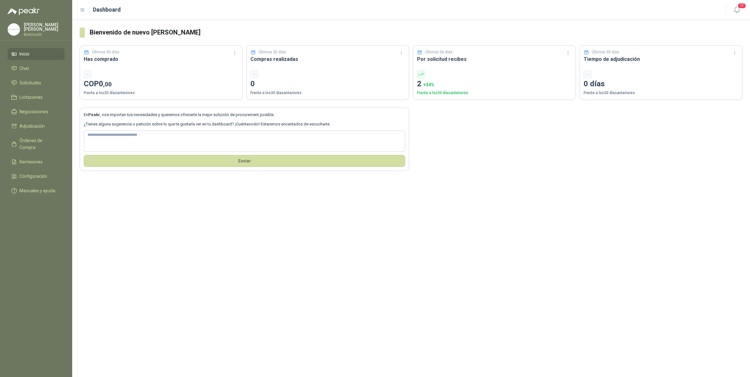  I want to click on button: Envíar, so click(244, 161).